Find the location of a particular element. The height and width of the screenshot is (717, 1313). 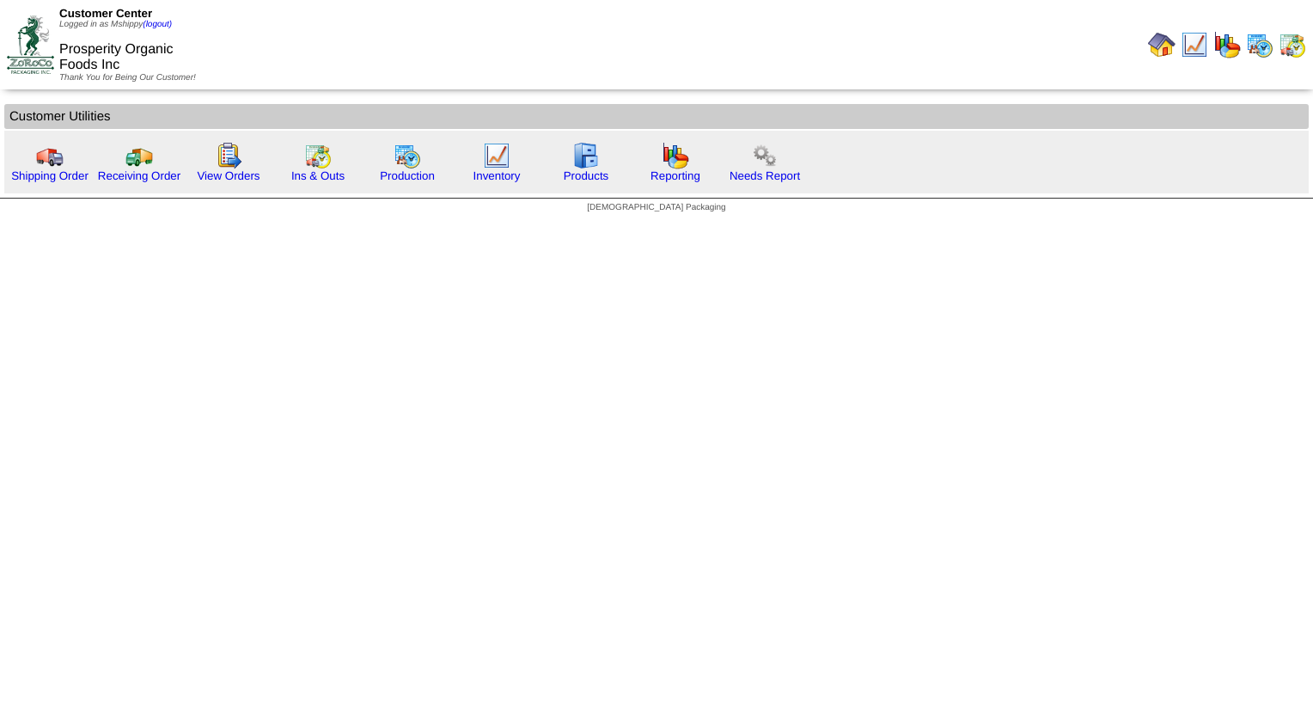

img: truck2.gif is located at coordinates (139, 156).